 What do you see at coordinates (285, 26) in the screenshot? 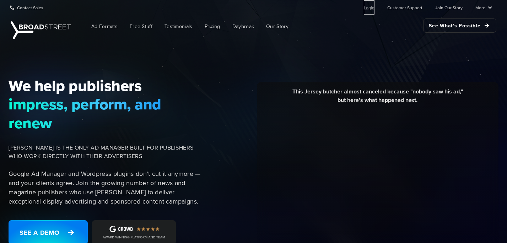
I see `nav: Main` at bounding box center [285, 26].